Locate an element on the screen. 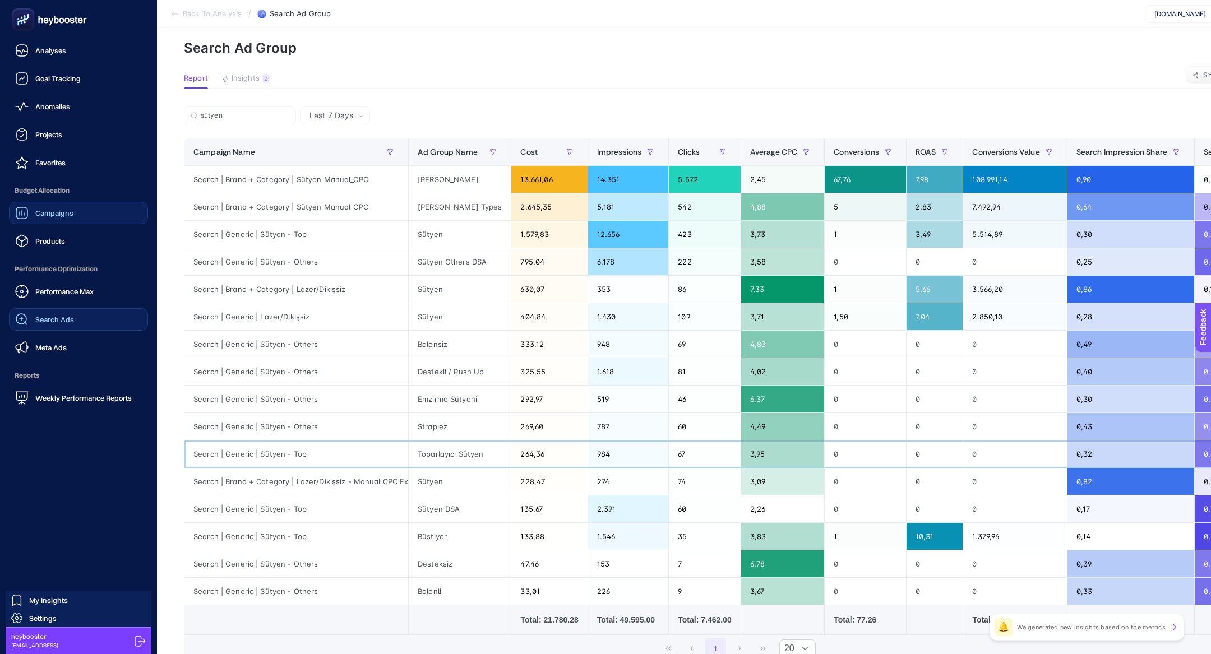 Image resolution: width=1211 pixels, height=654 pixels. div: Sütyen is located at coordinates (460, 317).